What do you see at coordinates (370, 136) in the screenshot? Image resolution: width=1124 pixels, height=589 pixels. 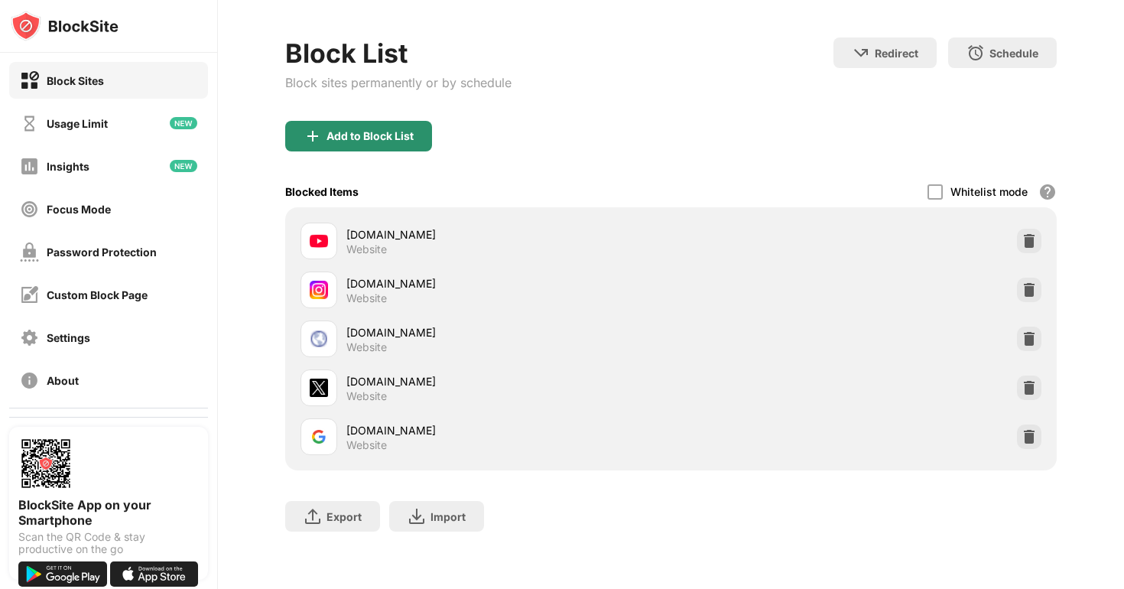 I see `div: Add to Block List` at bounding box center [370, 136].